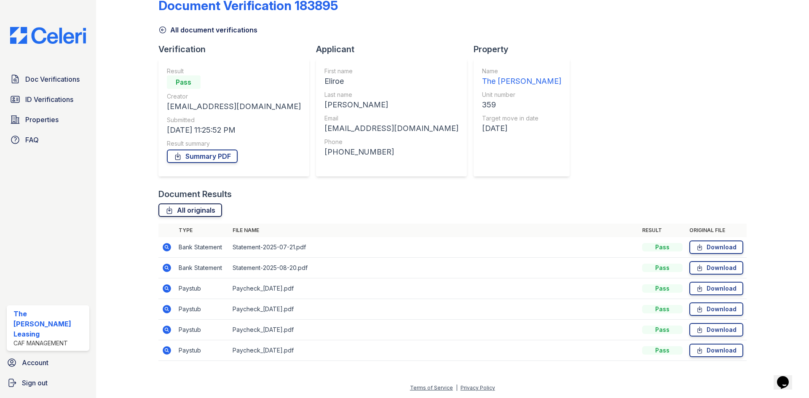 This screenshot has height=398, width=809. Describe the element at coordinates (50, 344) in the screenshot. I see `div: CAF Management` at that location.